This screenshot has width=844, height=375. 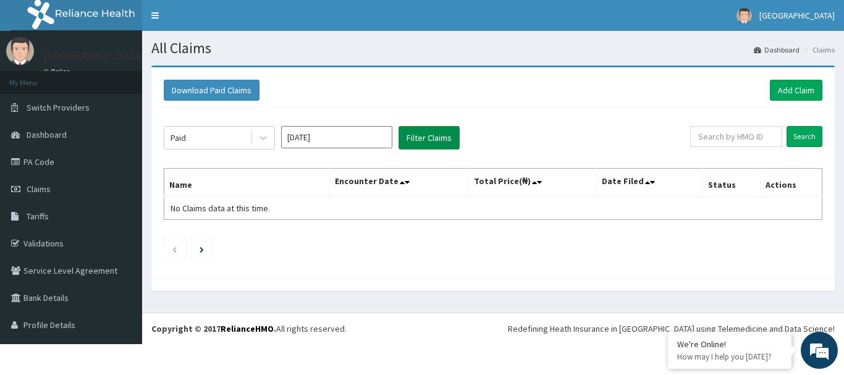 I want to click on div: Paid, so click(x=178, y=138).